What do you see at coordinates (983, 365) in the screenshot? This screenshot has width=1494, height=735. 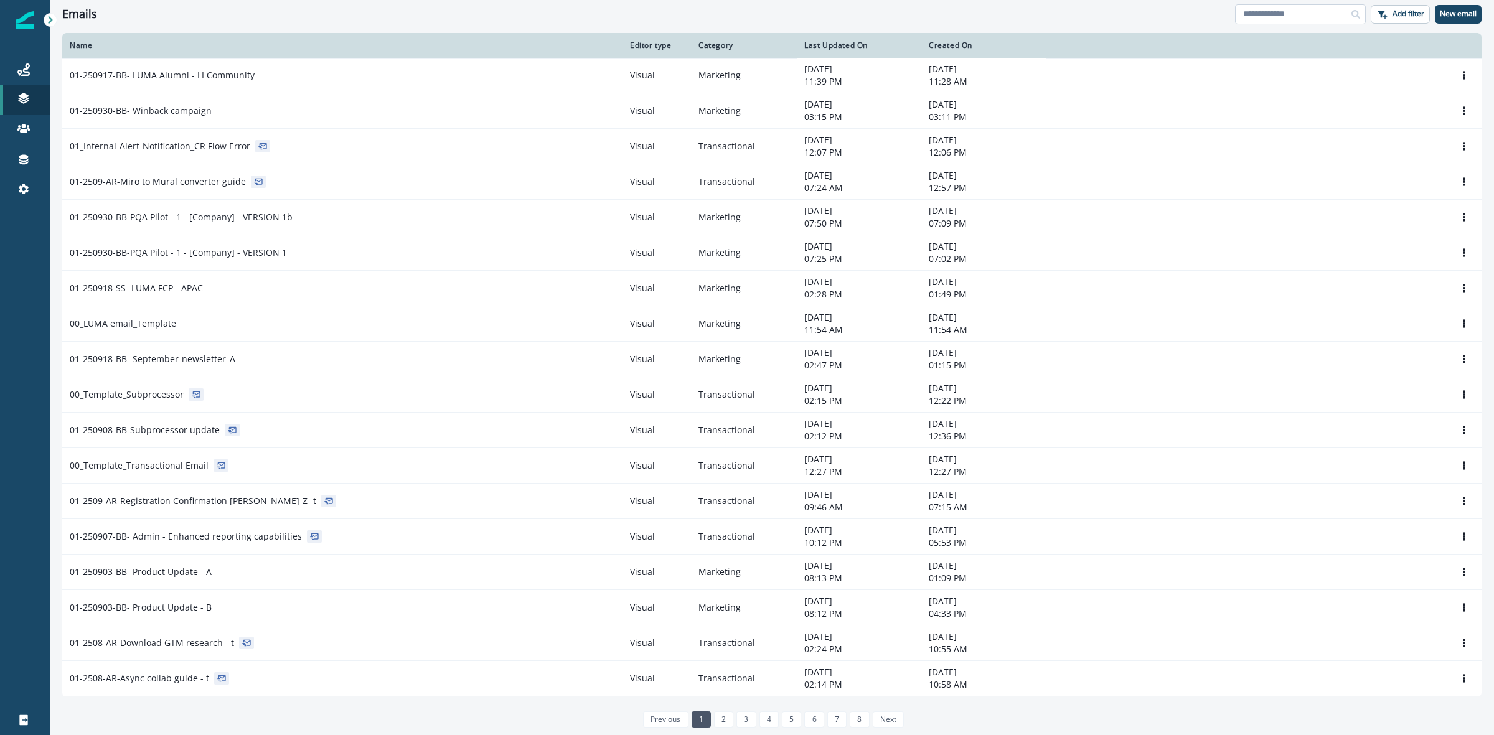 I see `p: 01:15 PM` at bounding box center [983, 365].